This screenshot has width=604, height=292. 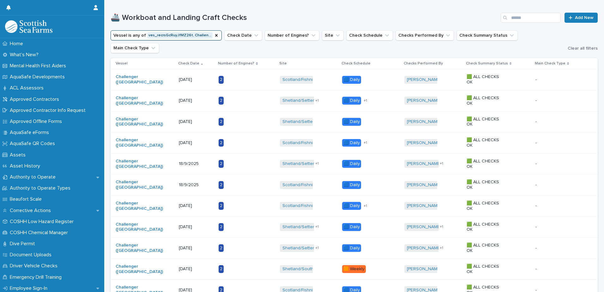 I want to click on p: Driver Vehicle Checks, so click(x=35, y=266).